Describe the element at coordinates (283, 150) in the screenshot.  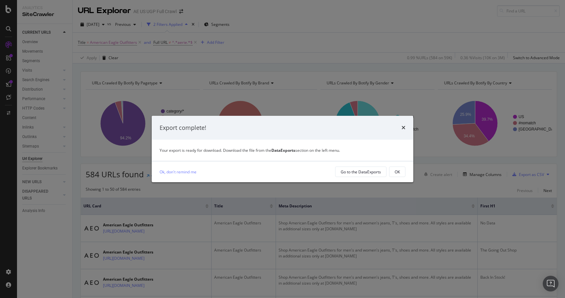
I see `strong: DataExports` at that location.